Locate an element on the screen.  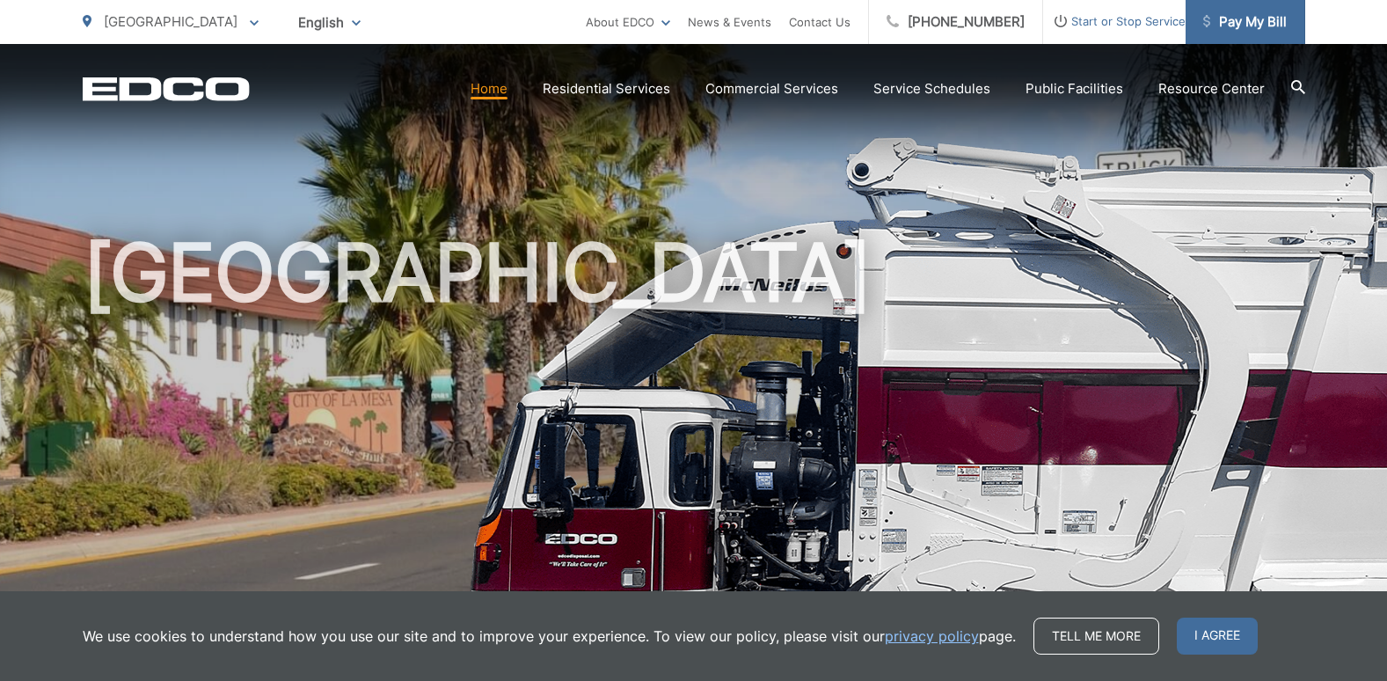
a: Commercial Services is located at coordinates (771, 89).